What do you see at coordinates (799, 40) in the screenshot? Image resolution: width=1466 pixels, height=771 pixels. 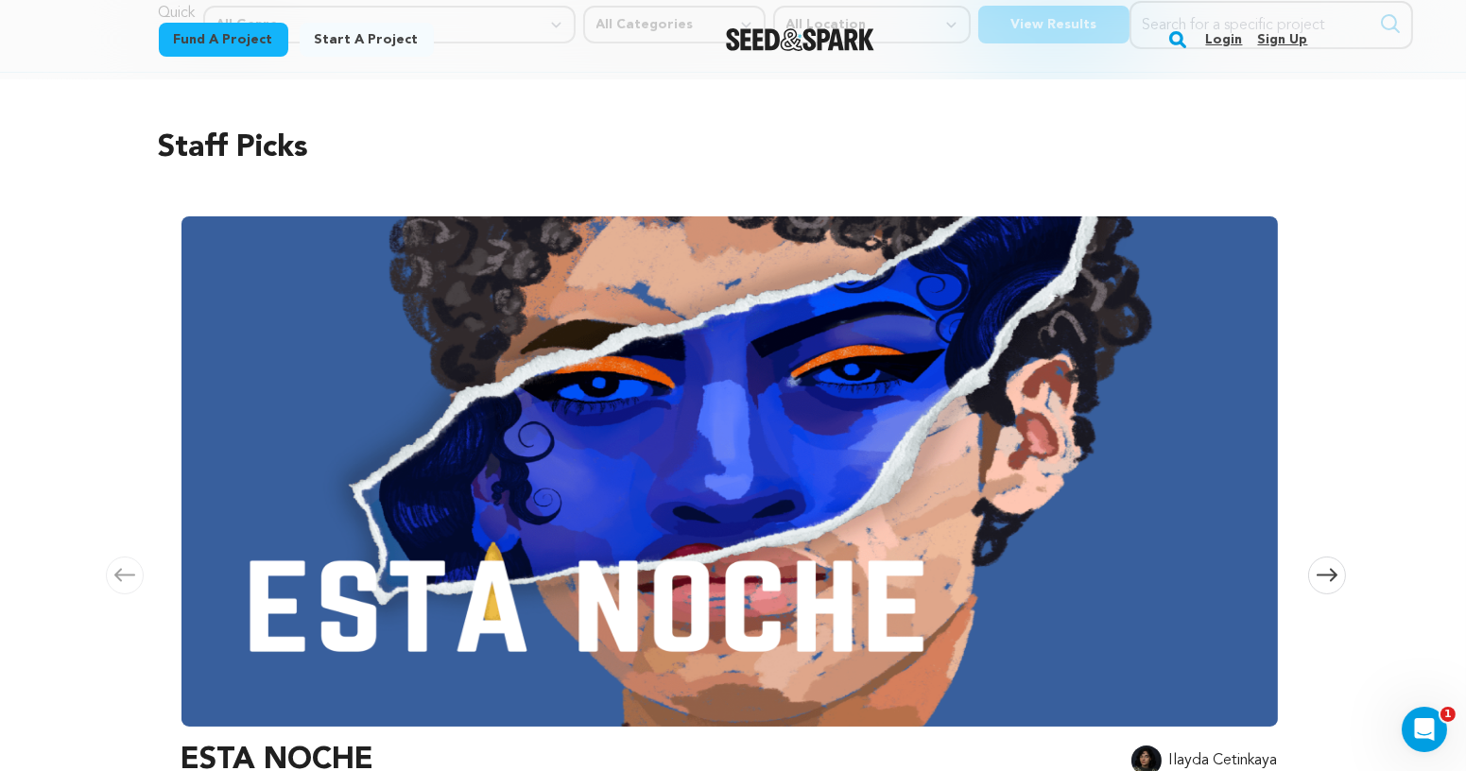 I see `a: Seed&Spark Homepage` at bounding box center [799, 40].